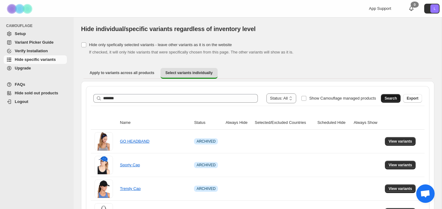  Describe the element at coordinates (20, 33) in the screenshot. I see `span: Setup` at that location.